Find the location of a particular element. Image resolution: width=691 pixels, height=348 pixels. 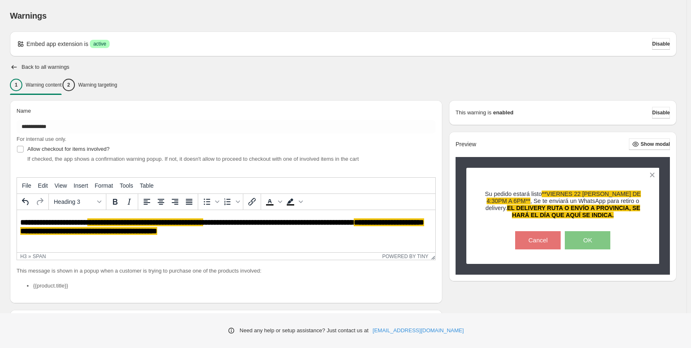

span: active is located at coordinates (99, 44).